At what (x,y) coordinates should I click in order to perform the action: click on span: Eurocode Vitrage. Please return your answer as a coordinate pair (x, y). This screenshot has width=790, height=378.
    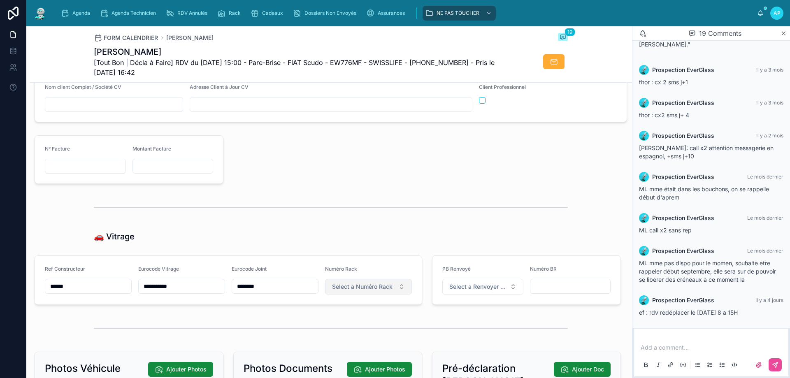
    Looking at the image, I should click on (158, 269).